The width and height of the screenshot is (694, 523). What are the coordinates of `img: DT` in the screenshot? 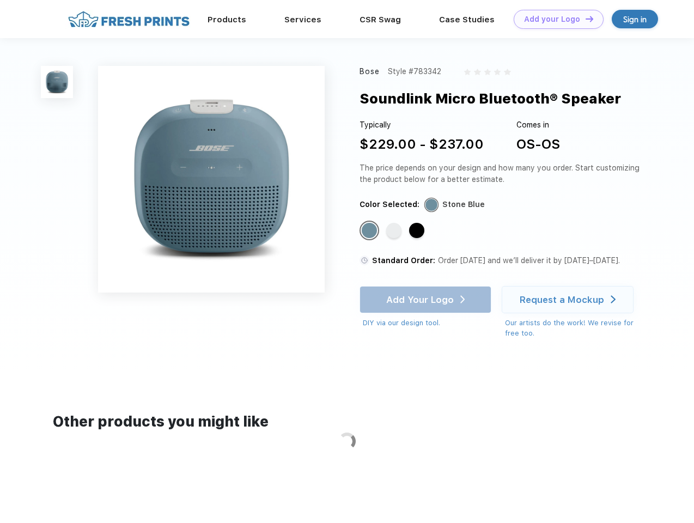 It's located at (589, 19).